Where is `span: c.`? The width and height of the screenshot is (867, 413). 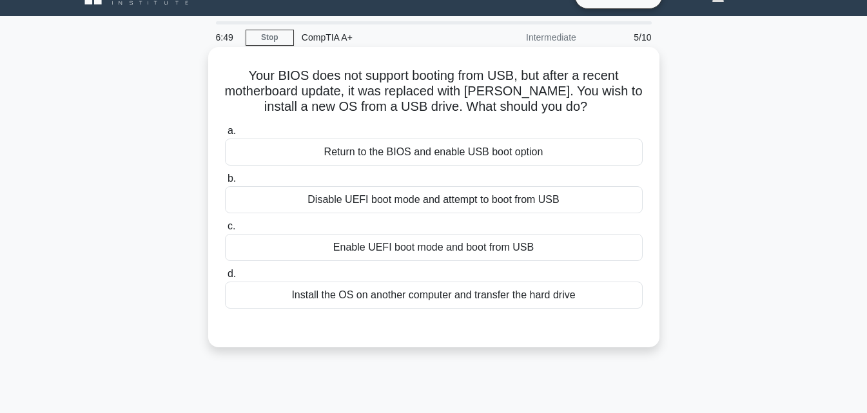
span: c. is located at coordinates (231, 226).